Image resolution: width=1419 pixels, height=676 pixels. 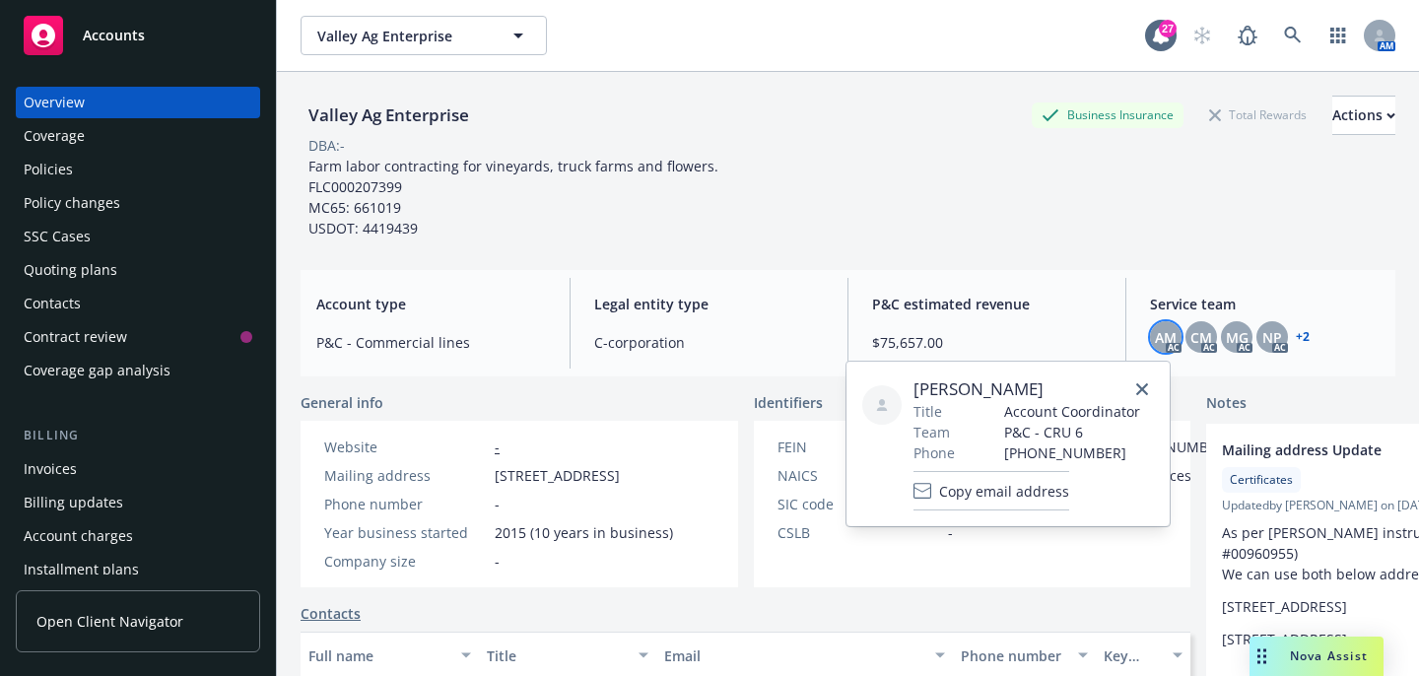 What do you see at coordinates (1248, 35) in the screenshot?
I see `a: Report a Bug` at bounding box center [1248, 35].